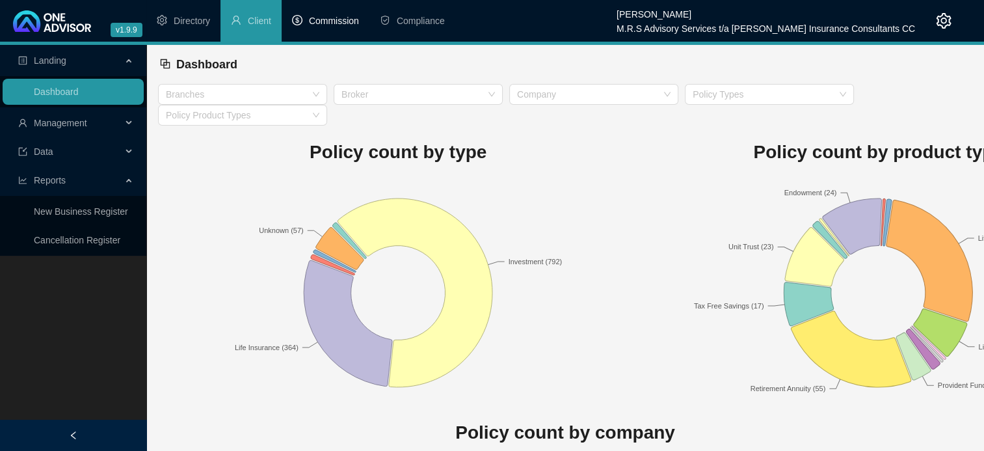 The image size is (984, 451). I want to click on span: Data, so click(44, 152).